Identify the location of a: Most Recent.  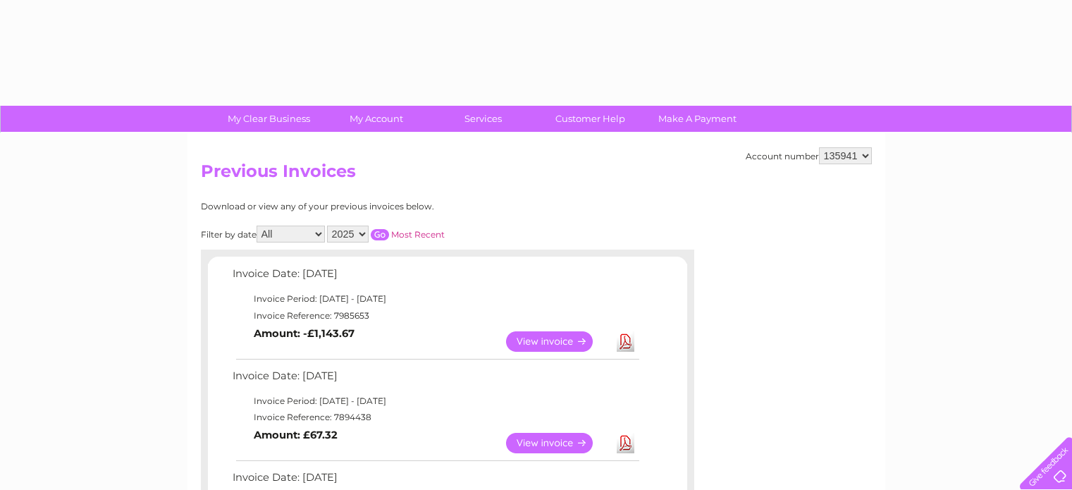
(418, 234).